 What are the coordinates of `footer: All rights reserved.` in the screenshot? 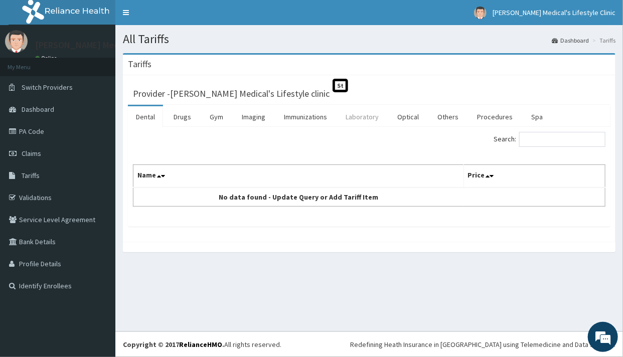 It's located at (369, 344).